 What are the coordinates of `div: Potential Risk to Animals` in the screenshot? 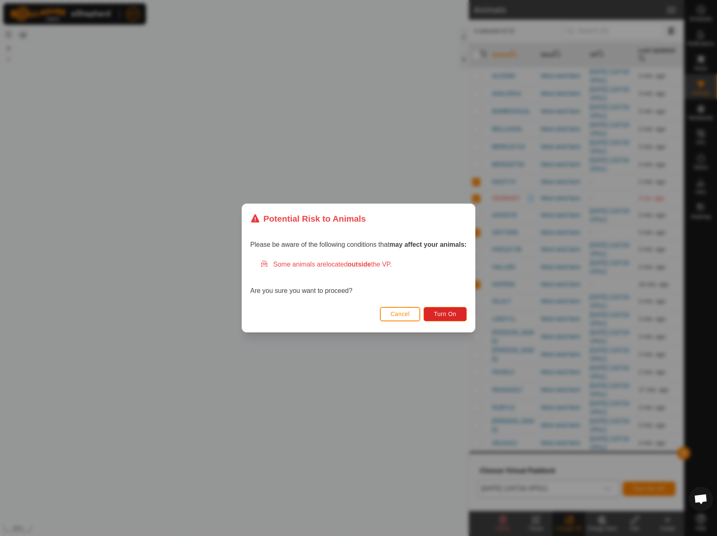 It's located at (308, 218).